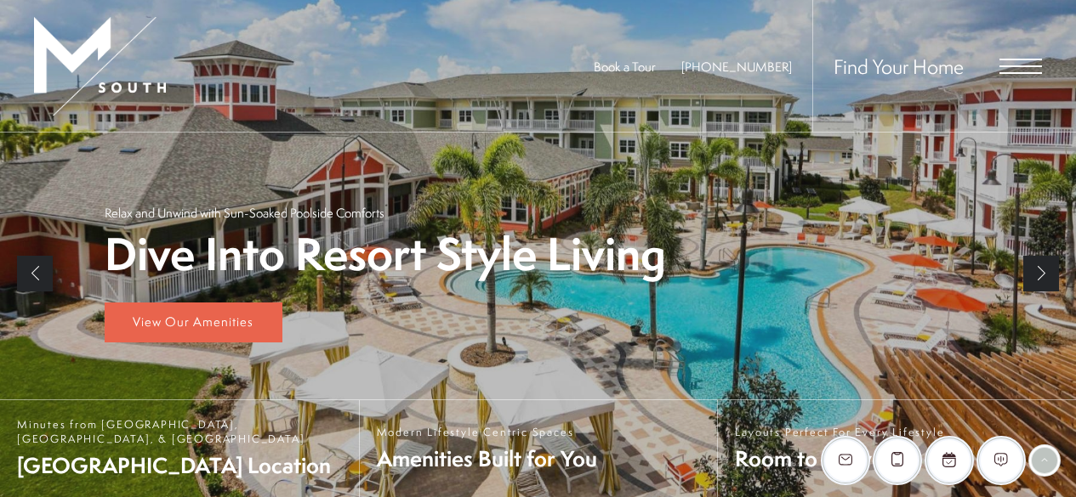  Describe the element at coordinates (736, 66) in the screenshot. I see `a: Call Us at 813-570-8014` at that location.